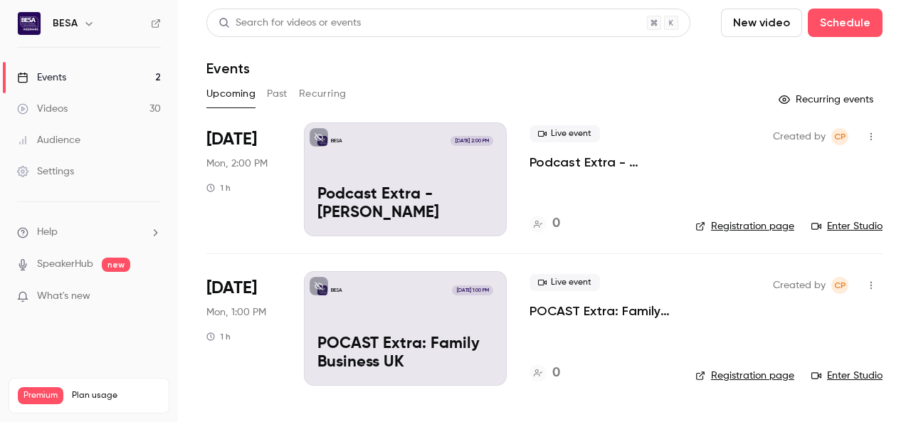 The height and width of the screenshot is (422, 911). Describe the element at coordinates (41, 78) in the screenshot. I see `div: Events` at that location.